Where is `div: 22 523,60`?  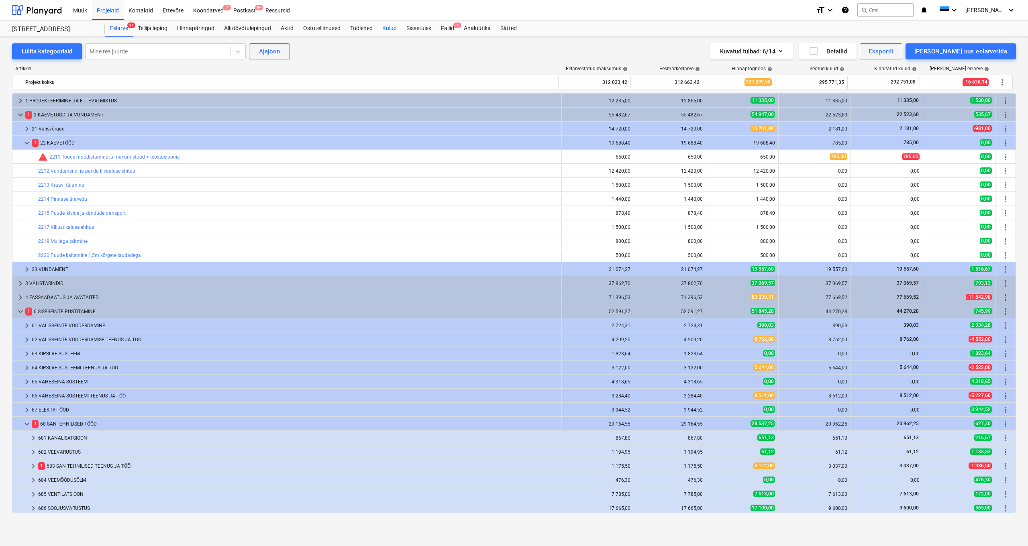
div: 22 523,60 is located at coordinates (814, 115).